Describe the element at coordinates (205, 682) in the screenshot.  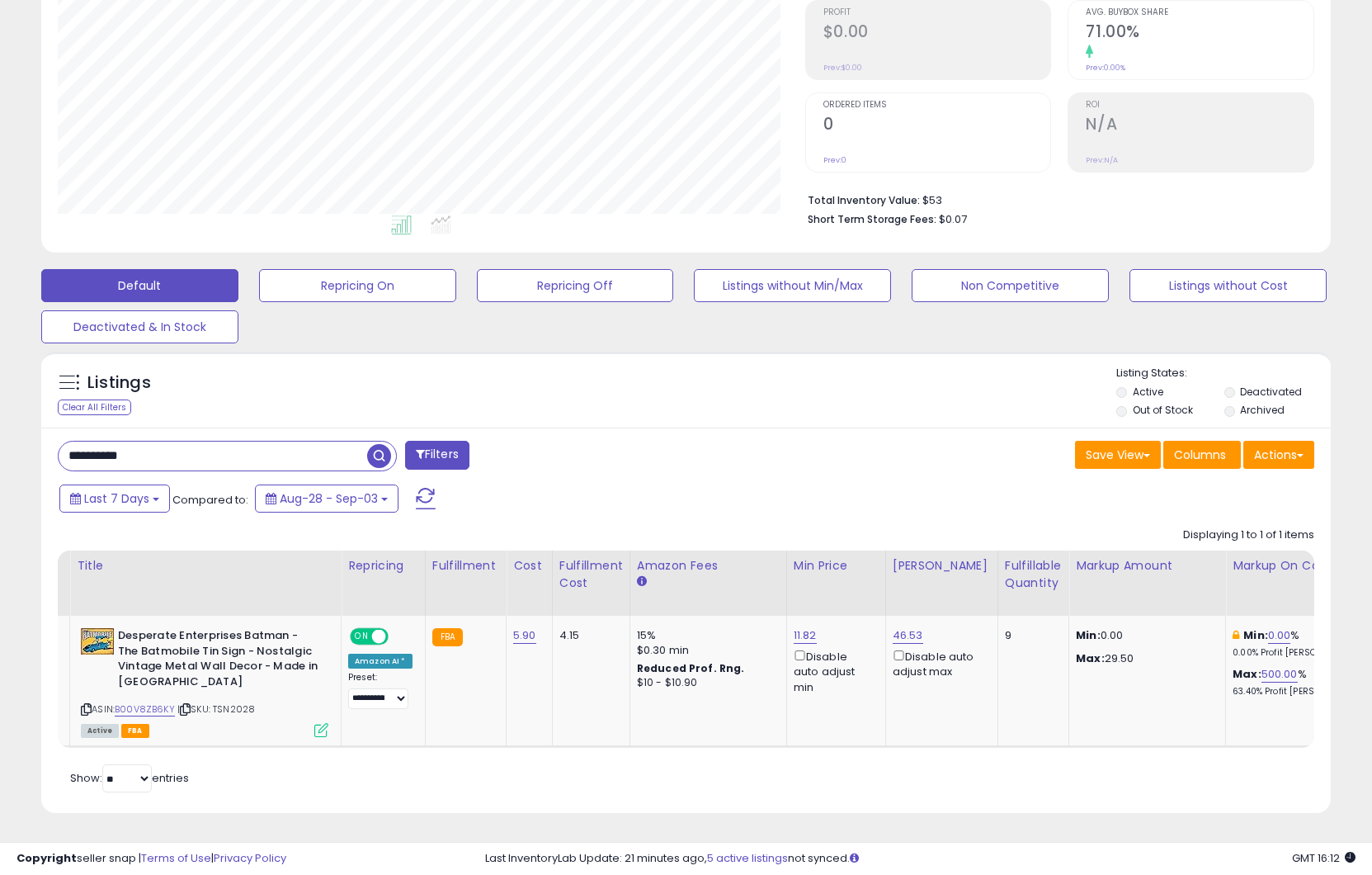
I see `div: ASIN:` at that location.